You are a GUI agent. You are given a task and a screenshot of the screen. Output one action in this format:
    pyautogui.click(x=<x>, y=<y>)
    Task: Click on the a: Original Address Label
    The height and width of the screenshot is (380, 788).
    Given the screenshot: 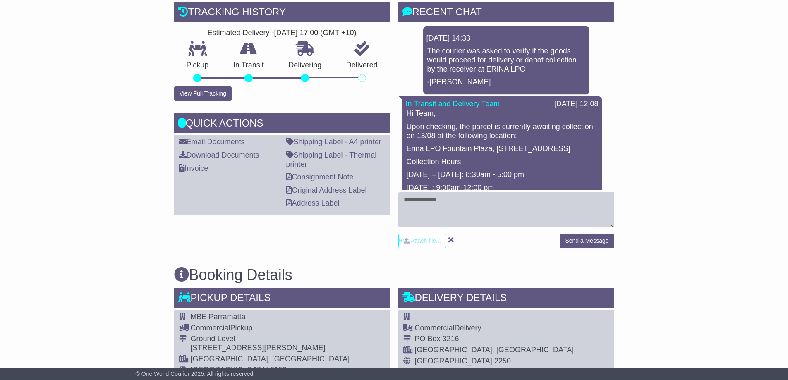 What is the action you would take?
    pyautogui.click(x=327, y=190)
    